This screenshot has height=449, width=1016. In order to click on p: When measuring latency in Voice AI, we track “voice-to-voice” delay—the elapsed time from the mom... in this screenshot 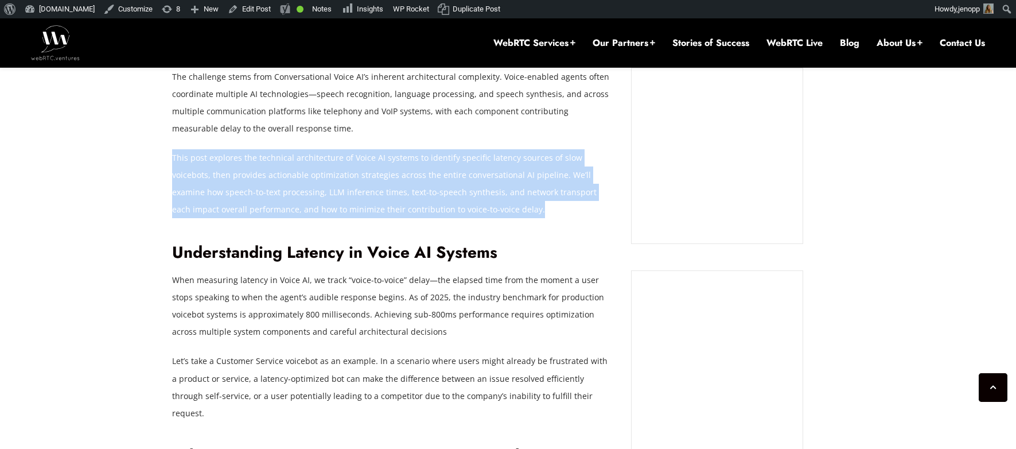, I will do `click(393, 306)`.